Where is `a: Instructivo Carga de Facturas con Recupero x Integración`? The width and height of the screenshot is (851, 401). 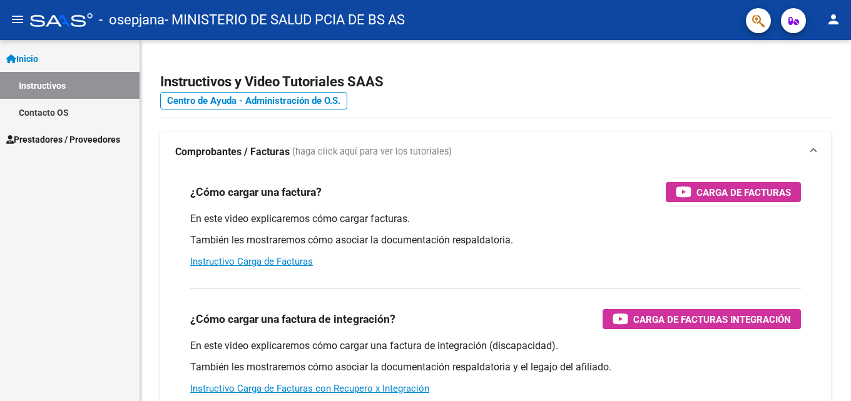
a: Instructivo Carga de Facturas con Recupero x Integración is located at coordinates (310, 389).